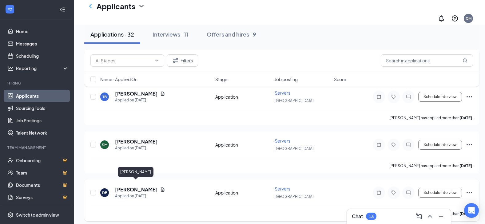 This screenshot has width=485, height=224. What do you see at coordinates (182, 61) in the screenshot?
I see `button: Filter Filters` at bounding box center [182, 61].